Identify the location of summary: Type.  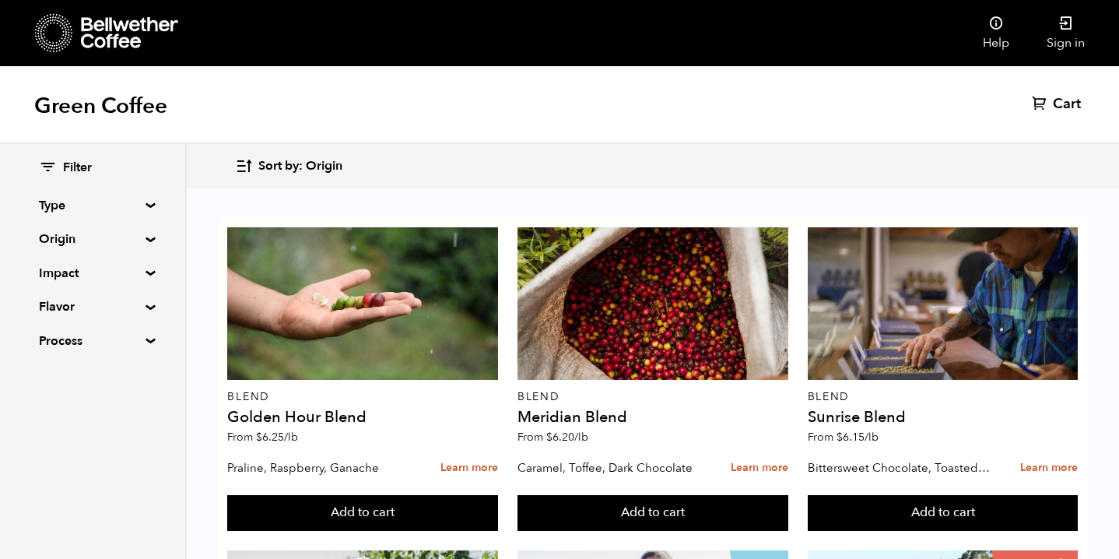
(93, 205).